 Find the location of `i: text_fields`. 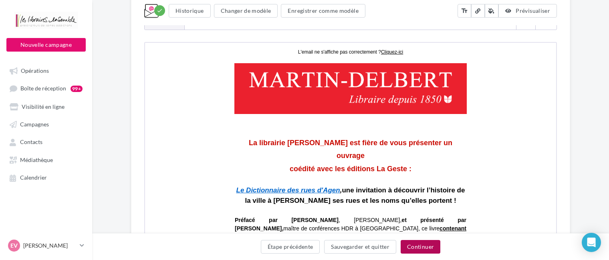

i: text_fields is located at coordinates (464, 11).